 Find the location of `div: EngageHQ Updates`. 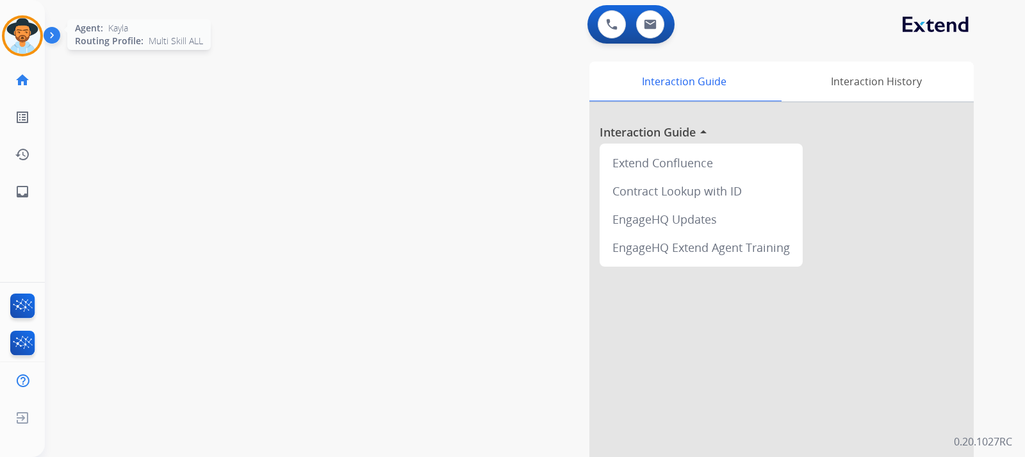

div: EngageHQ Updates is located at coordinates (701, 219).